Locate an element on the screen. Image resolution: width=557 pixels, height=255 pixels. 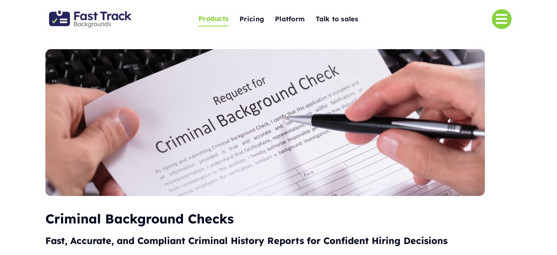
span: Platform is located at coordinates (290, 19).